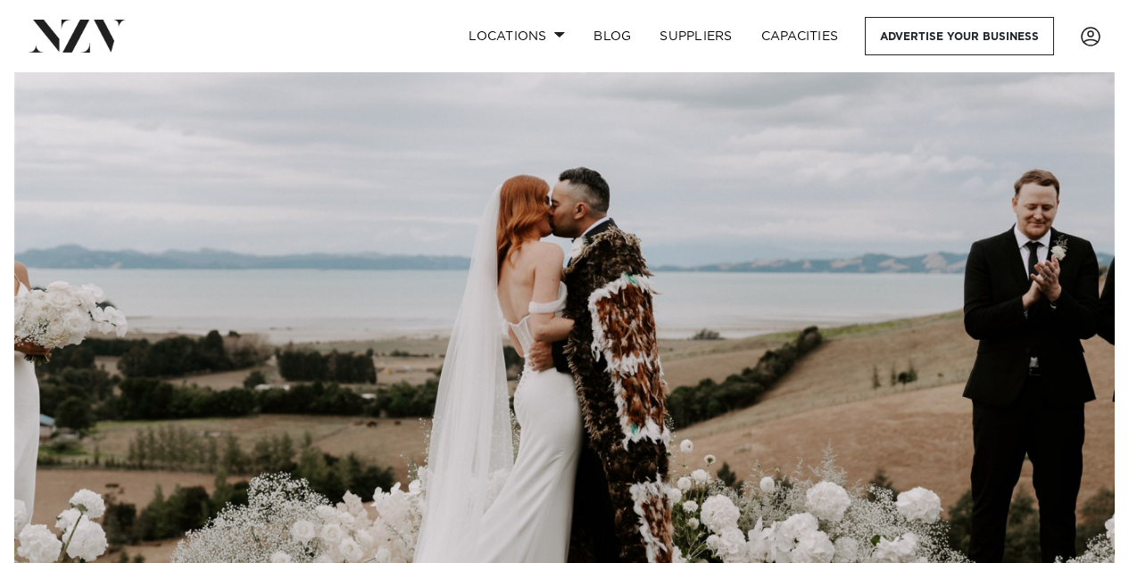  What do you see at coordinates (695, 36) in the screenshot?
I see `a: SUPPLIERS` at bounding box center [695, 36].